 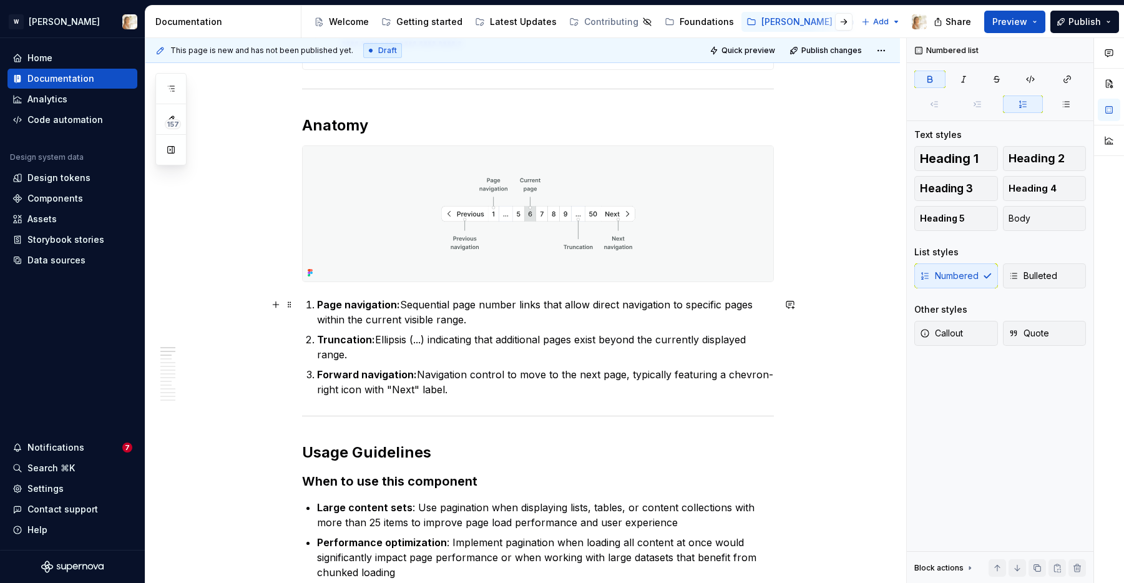 What do you see at coordinates (65, 120) in the screenshot?
I see `div: Code automation` at bounding box center [65, 120].